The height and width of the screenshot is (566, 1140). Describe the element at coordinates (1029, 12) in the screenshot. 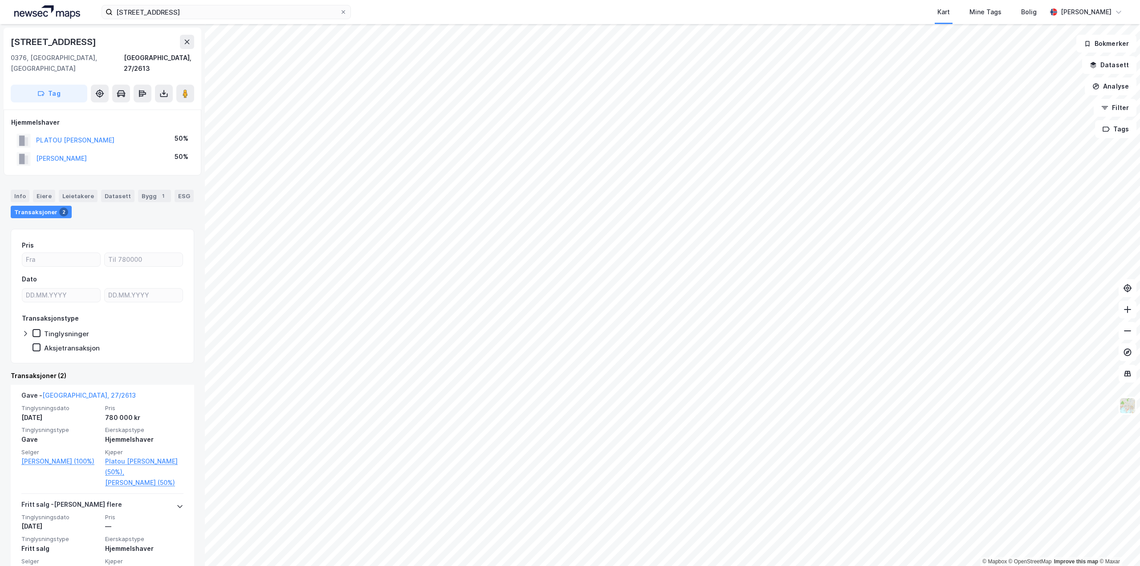

I see `div: Bolig` at that location.